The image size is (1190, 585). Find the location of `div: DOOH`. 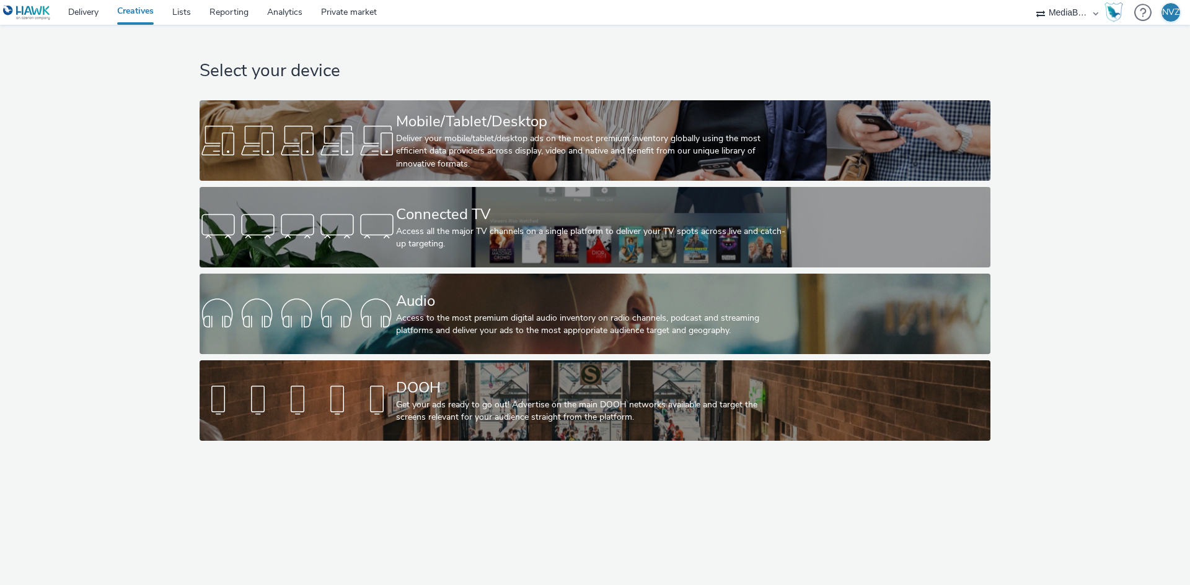

div: DOOH is located at coordinates (592, 388).